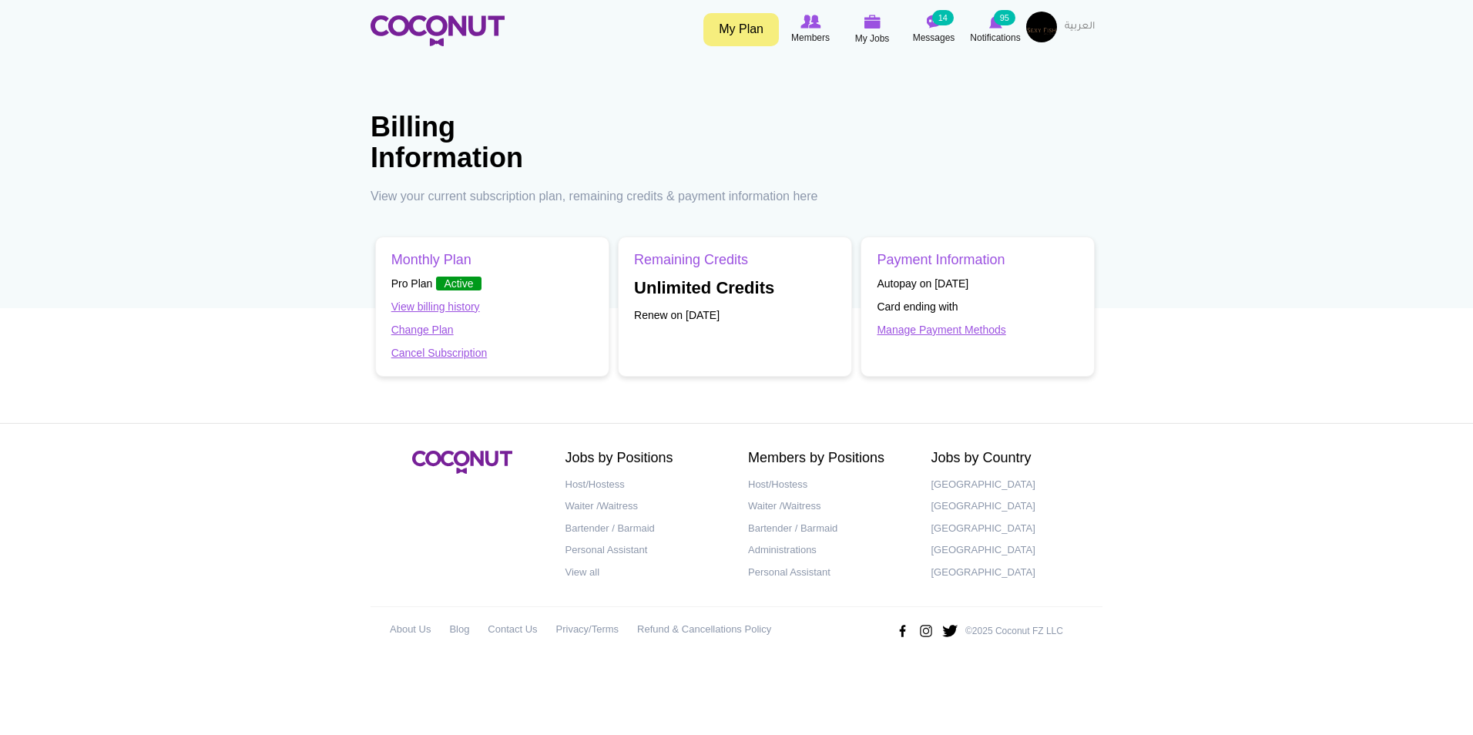  Describe the element at coordinates (646, 572) in the screenshot. I see `a: View all` at that location.